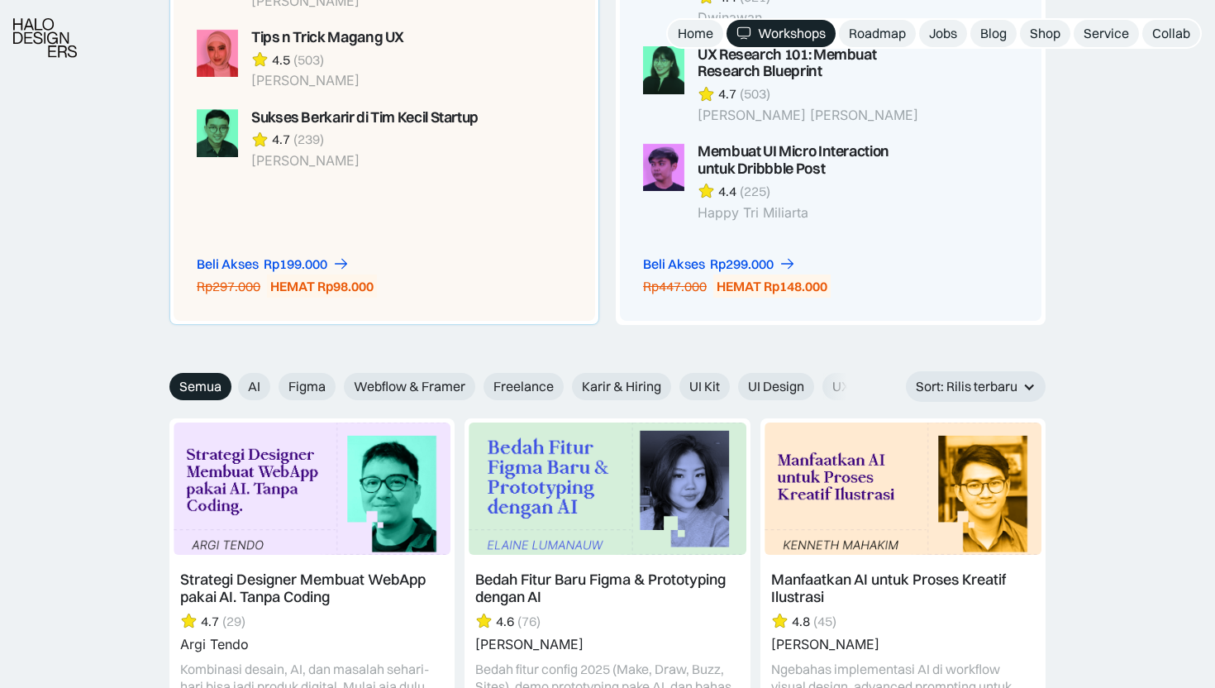  Describe the element at coordinates (523, 386) in the screenshot. I see `span: Freelance` at that location.